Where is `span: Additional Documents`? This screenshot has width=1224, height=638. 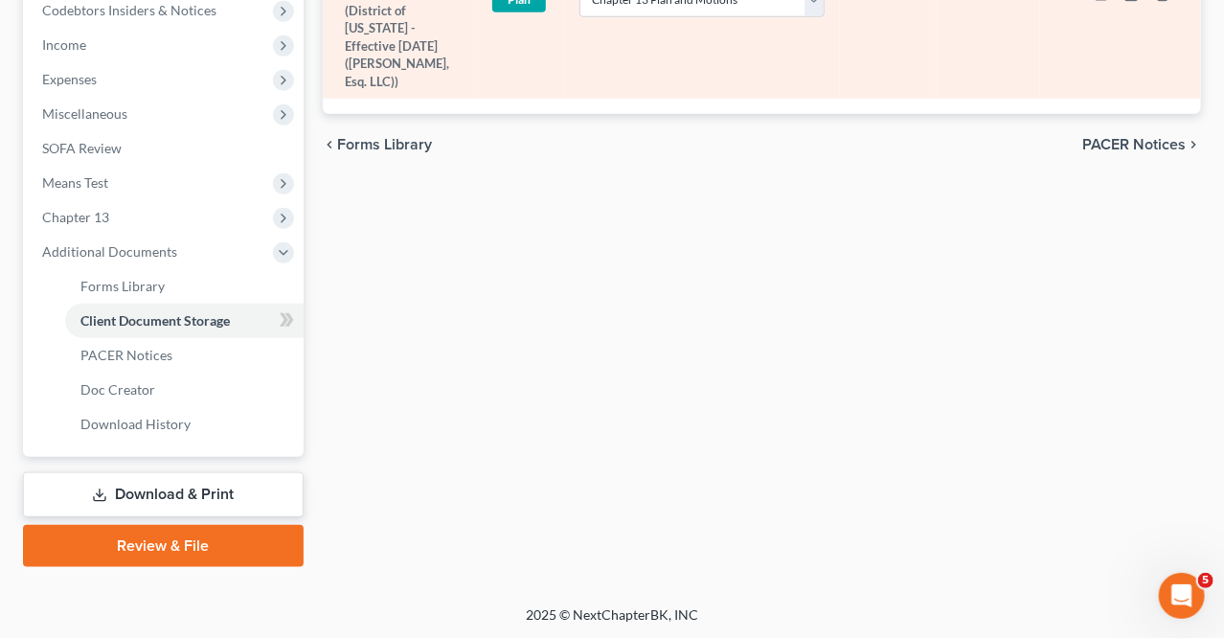 span: Additional Documents is located at coordinates (109, 251).